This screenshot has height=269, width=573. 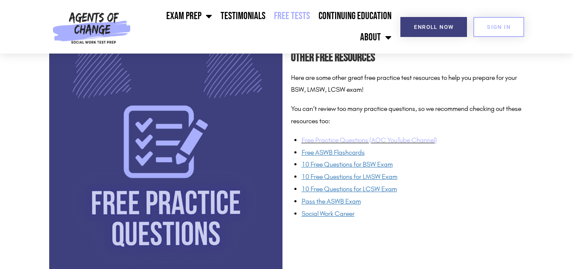 What do you see at coordinates (189, 16) in the screenshot?
I see `a: Exam Prep` at bounding box center [189, 16].